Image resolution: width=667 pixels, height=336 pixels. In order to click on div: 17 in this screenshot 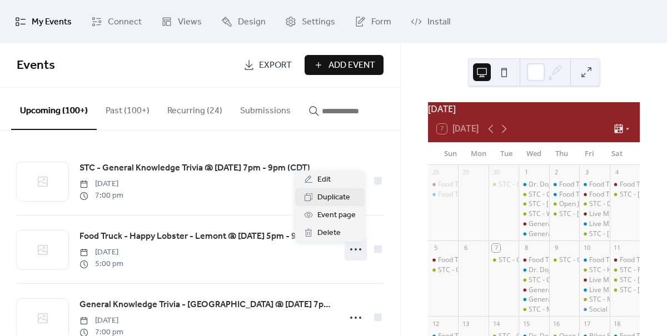, I will do `click(586, 323)`.